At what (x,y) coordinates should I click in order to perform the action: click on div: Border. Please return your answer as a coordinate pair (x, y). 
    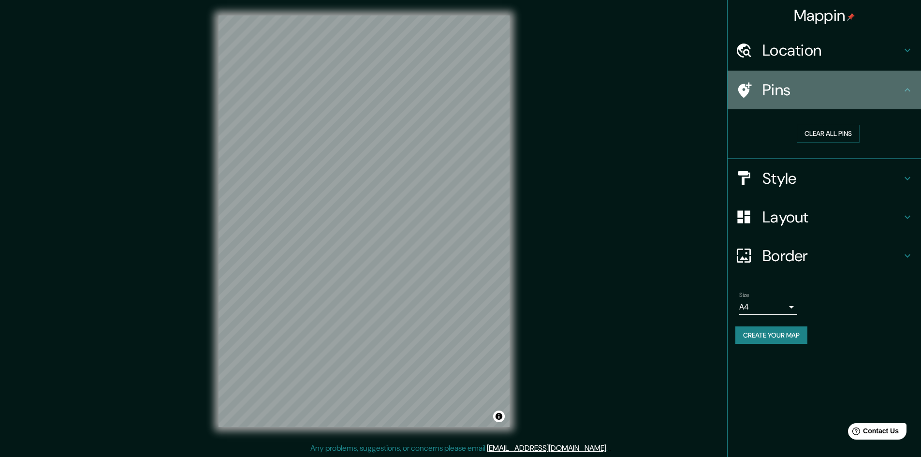
    Looking at the image, I should click on (825, 256).